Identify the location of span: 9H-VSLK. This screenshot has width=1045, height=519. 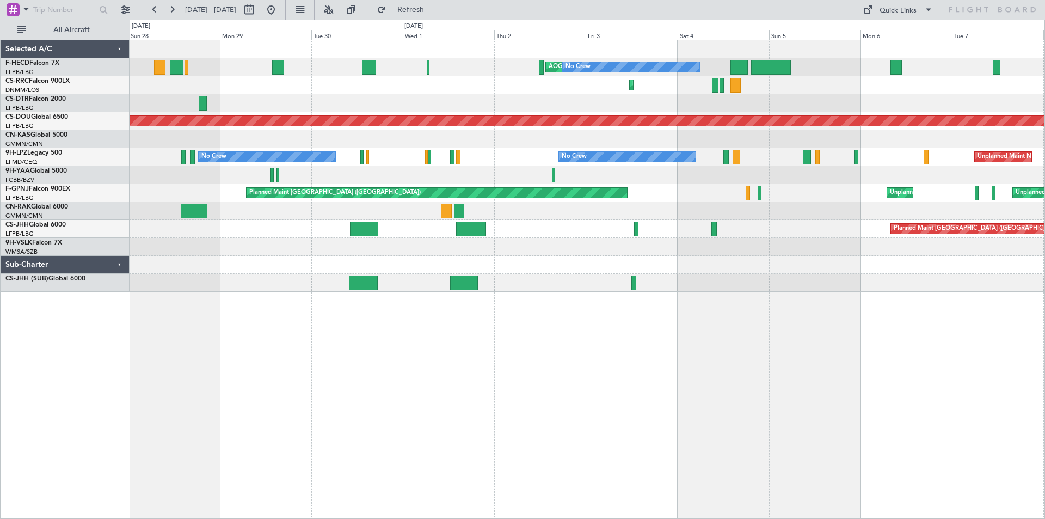
(19, 243).